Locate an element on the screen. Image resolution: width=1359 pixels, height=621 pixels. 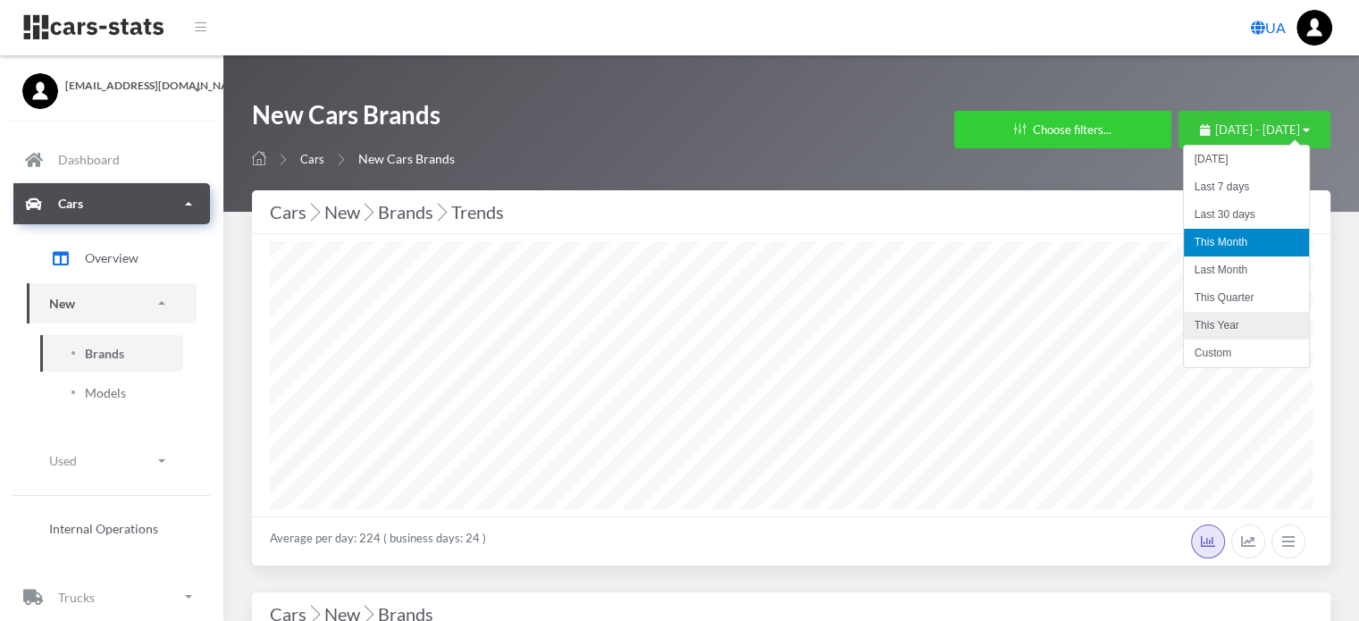
li: Custom is located at coordinates (1247, 353).